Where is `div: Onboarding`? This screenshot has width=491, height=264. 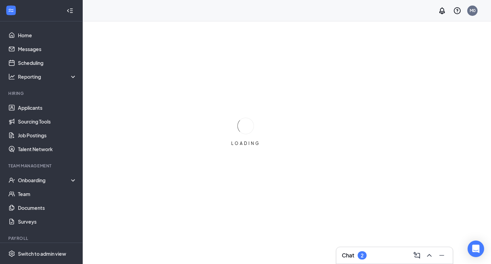 div: Onboarding is located at coordinates (44, 180).